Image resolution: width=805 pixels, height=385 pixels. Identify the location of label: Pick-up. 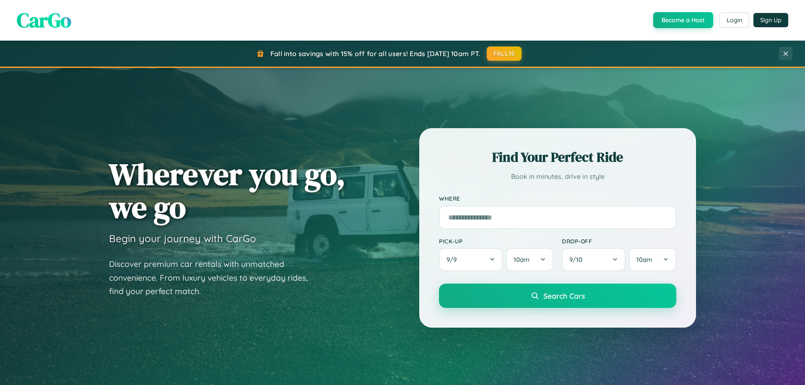
(496, 241).